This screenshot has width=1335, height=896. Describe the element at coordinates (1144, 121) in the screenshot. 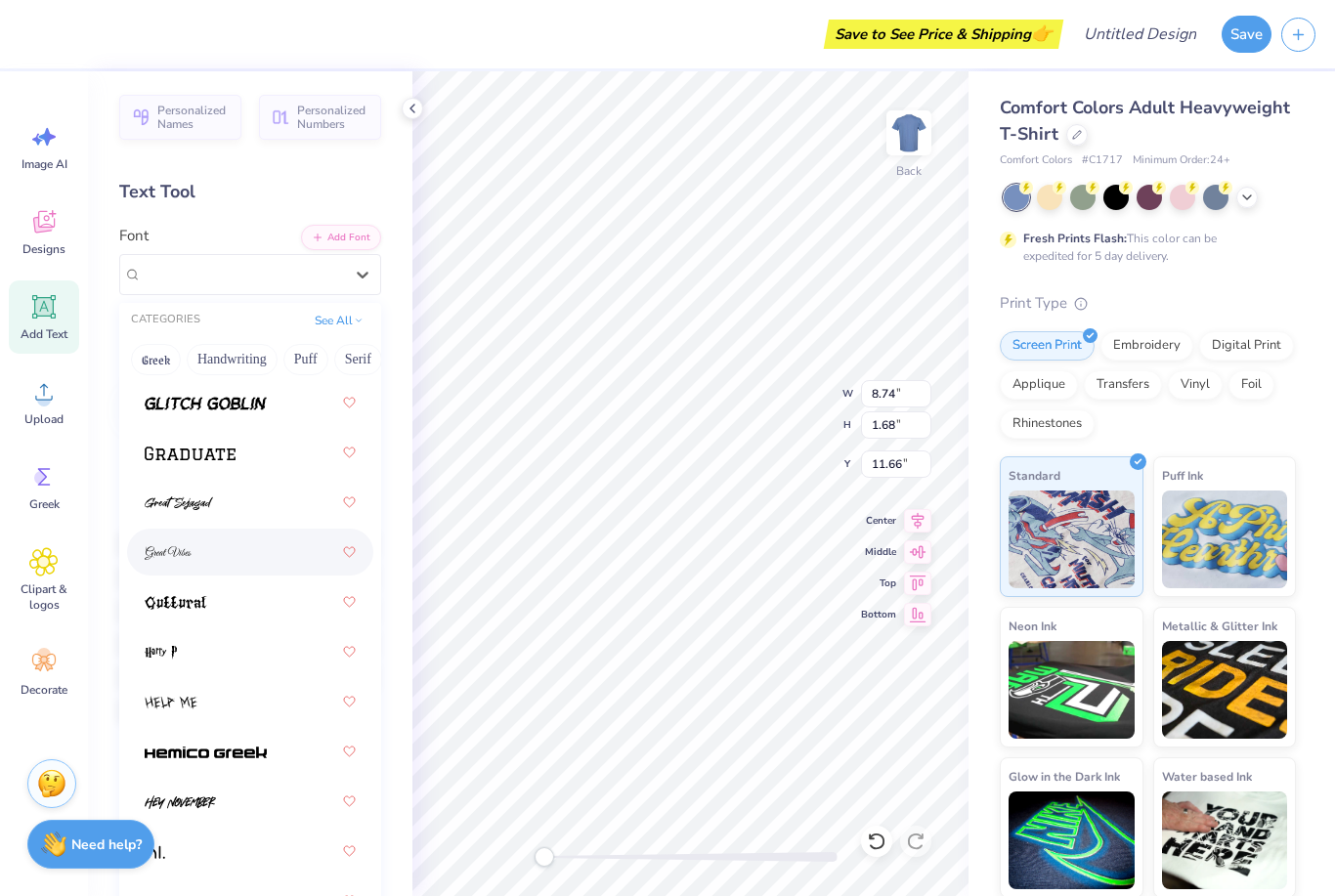

I see `span: Comfort Colors Adult Heavyweight T-Shirt` at that location.